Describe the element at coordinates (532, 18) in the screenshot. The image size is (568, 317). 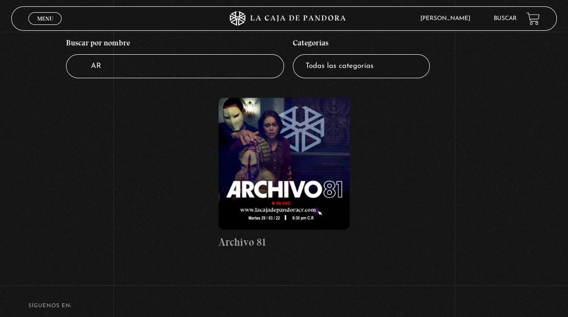
I see `a: View your shopping cart` at that location.